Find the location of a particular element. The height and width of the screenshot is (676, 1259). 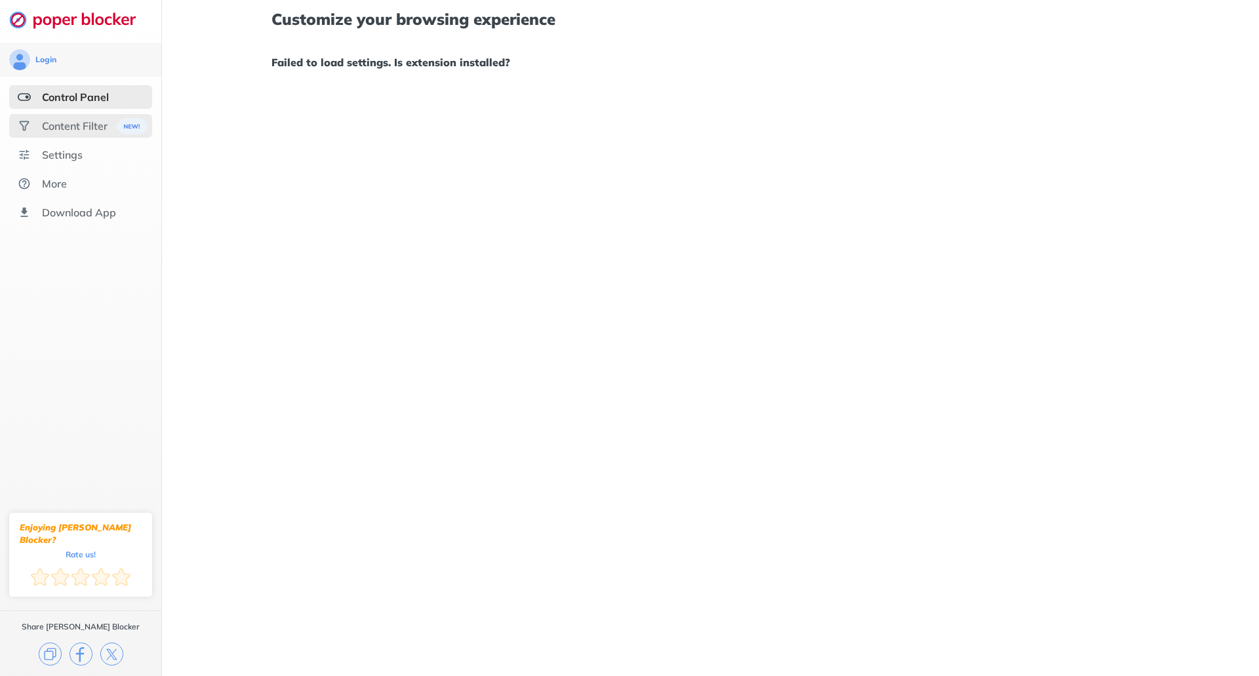

h1: Customize your browsing experience is located at coordinates (710, 19).